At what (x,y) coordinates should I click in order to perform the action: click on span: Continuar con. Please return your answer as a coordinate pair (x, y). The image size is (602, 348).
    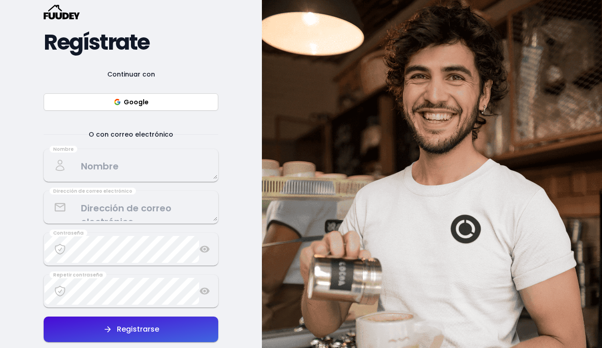
    Looking at the image, I should click on (131, 74).